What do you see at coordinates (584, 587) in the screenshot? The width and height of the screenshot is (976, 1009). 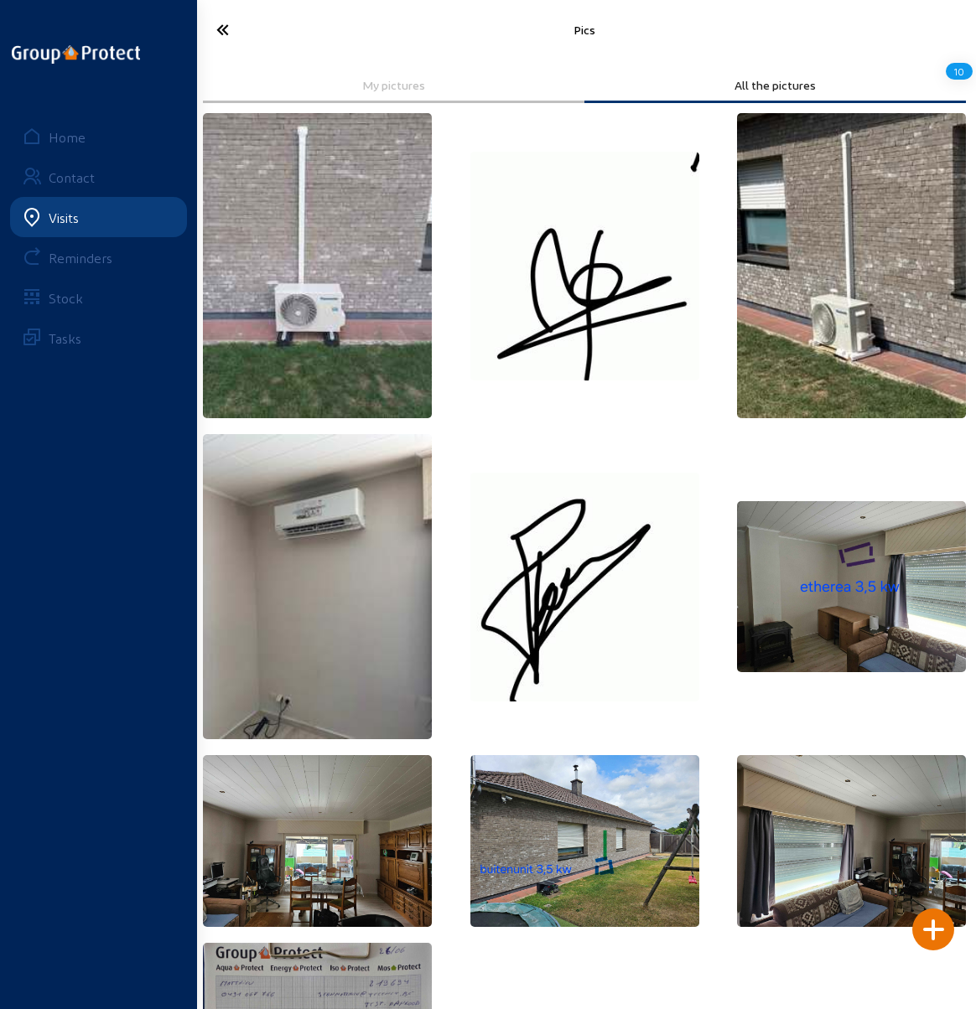 I see `img: thb_c2134916-0472-2126-2c47-16f31bf5ff65.jpeg` at bounding box center [584, 587].